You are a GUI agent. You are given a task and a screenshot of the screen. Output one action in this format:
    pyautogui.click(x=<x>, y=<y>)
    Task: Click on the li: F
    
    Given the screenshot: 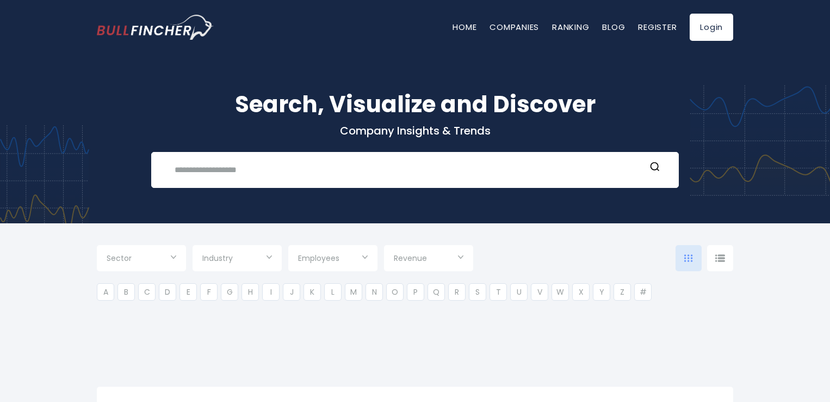 What is the action you would take?
    pyautogui.click(x=209, y=292)
    